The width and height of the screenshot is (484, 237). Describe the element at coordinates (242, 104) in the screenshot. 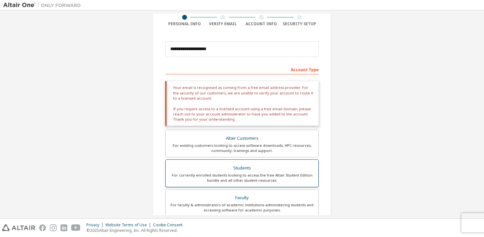

I see `div: Your email is recognised as coming from a free email address provider. For the security of our cu...` at that location.